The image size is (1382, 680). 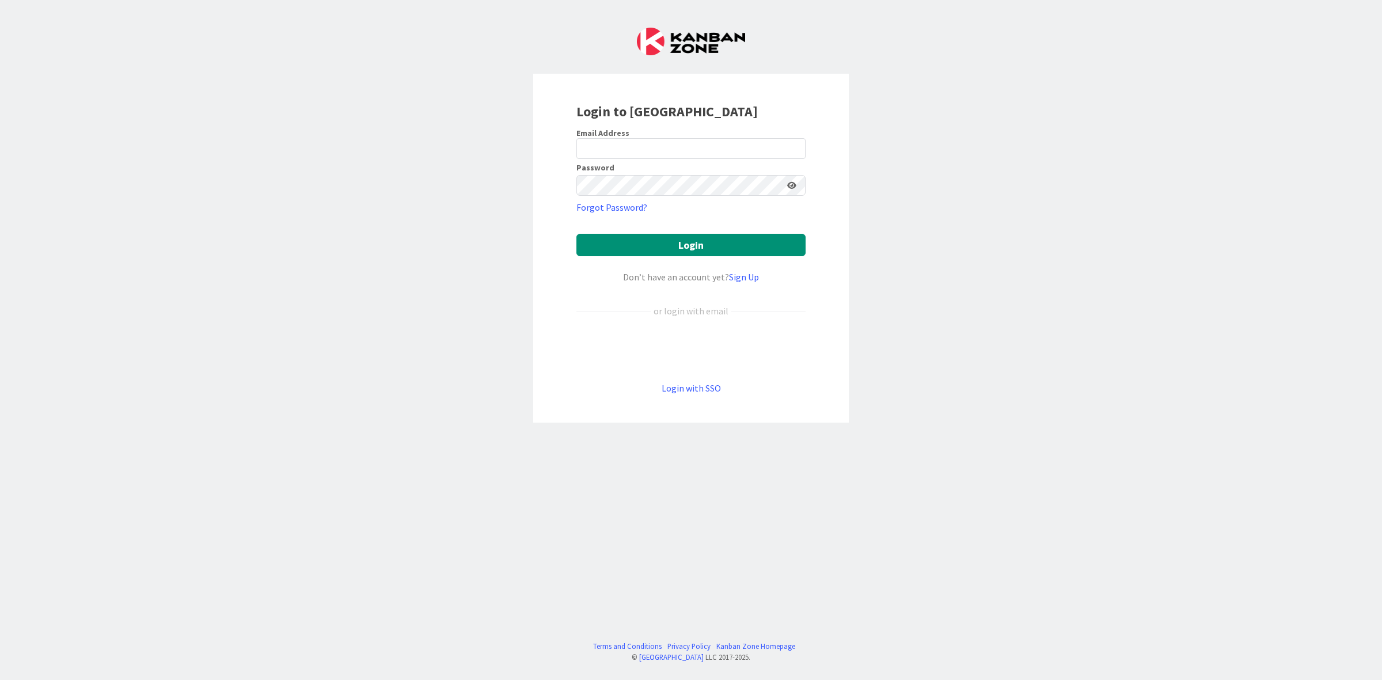 What do you see at coordinates (603, 133) in the screenshot?
I see `label: Email Address` at bounding box center [603, 133].